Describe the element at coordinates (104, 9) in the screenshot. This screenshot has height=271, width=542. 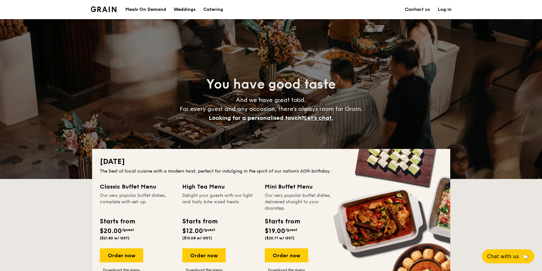
I see `a: Logotype` at that location.